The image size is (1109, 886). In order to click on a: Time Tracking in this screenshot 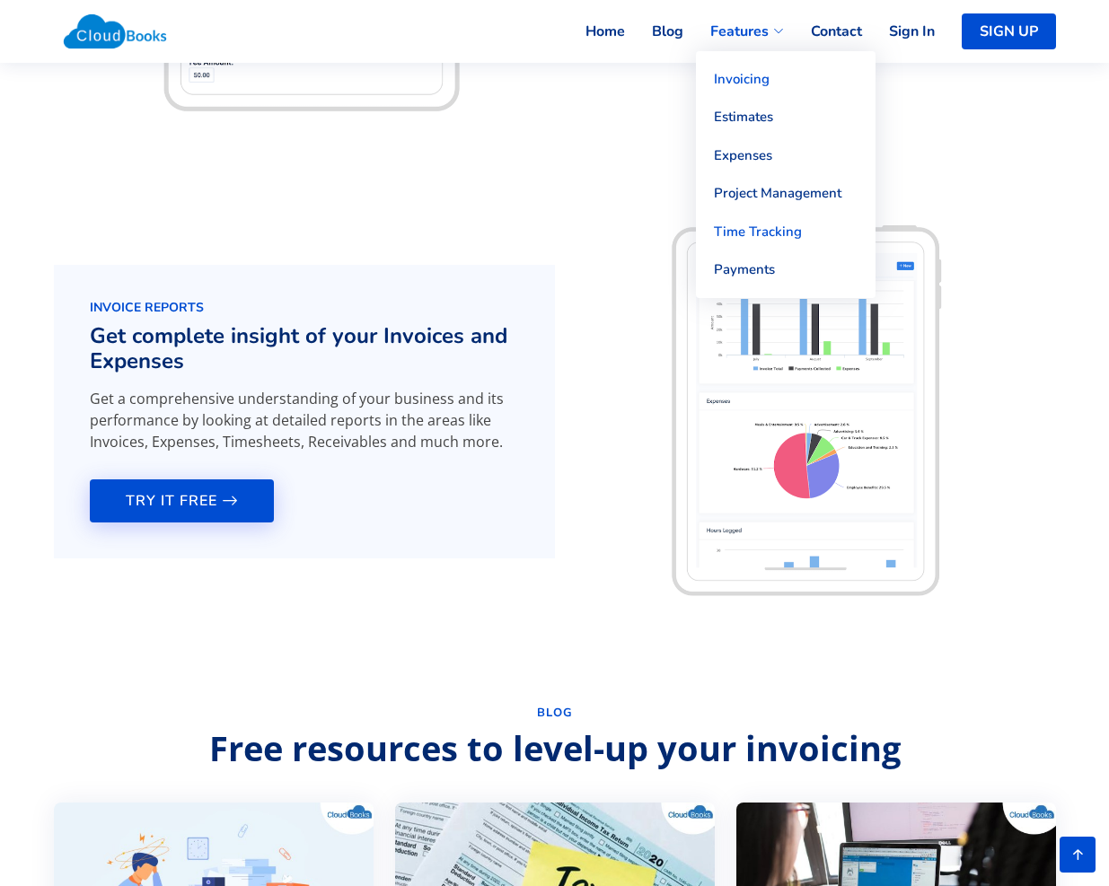, I will do `click(786, 232)`.